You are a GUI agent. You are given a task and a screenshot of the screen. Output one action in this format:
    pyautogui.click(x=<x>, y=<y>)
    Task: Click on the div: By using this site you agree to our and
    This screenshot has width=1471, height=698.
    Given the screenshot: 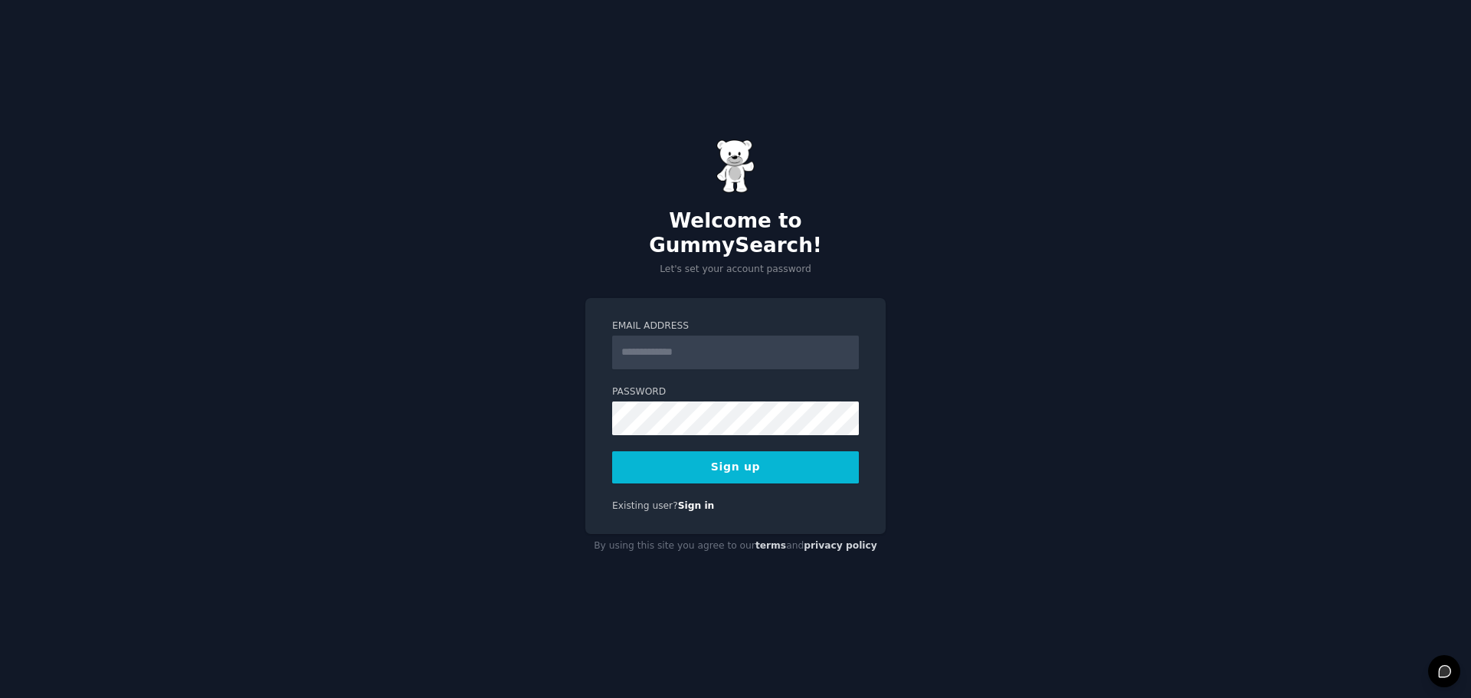 What is the action you would take?
    pyautogui.click(x=736, y=546)
    